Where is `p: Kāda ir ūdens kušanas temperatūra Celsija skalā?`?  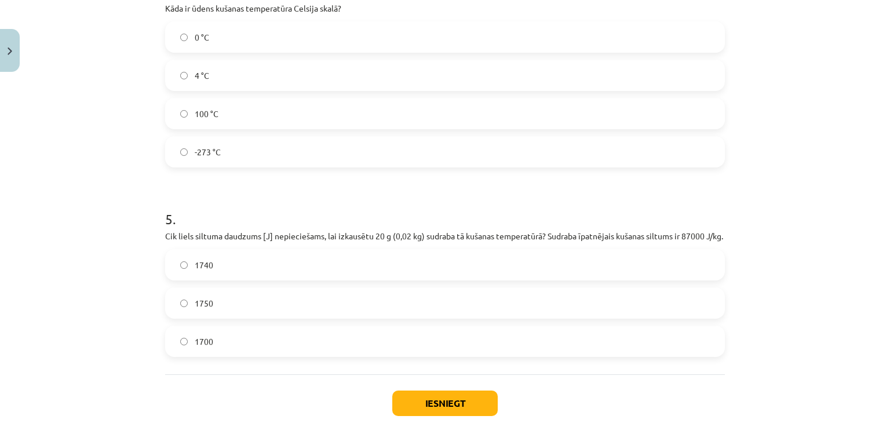 p: Kāda ir ūdens kušanas temperatūra Celsija skalā? is located at coordinates (445, 8).